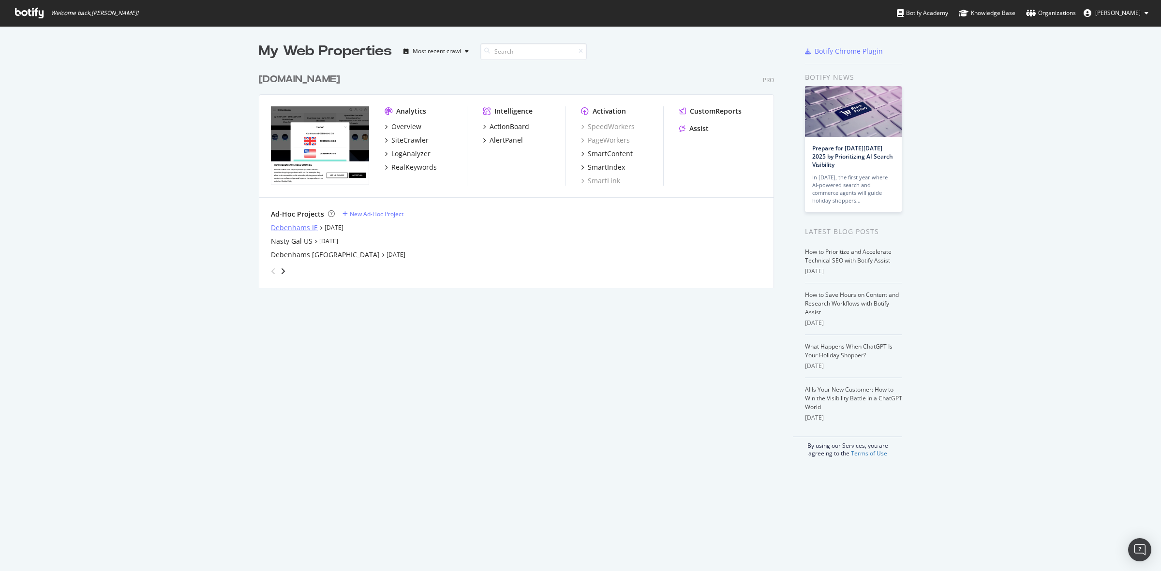 This screenshot has height=571, width=1161. Describe the element at coordinates (987, 13) in the screenshot. I see `div: Knowledge Base` at that location.